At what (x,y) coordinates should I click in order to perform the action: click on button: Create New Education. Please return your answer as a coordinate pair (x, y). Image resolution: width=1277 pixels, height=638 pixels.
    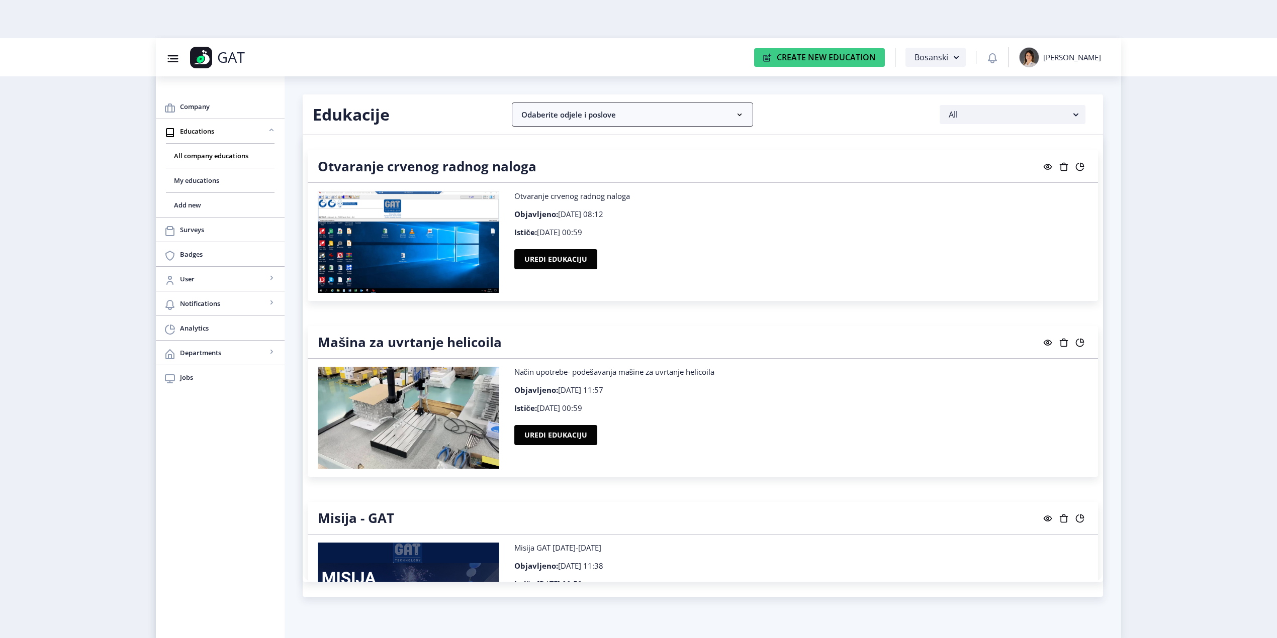
    Looking at the image, I should click on (819, 57).